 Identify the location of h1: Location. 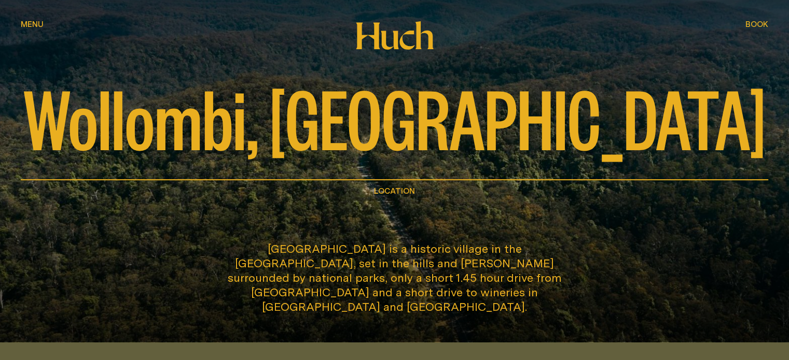
(394, 191).